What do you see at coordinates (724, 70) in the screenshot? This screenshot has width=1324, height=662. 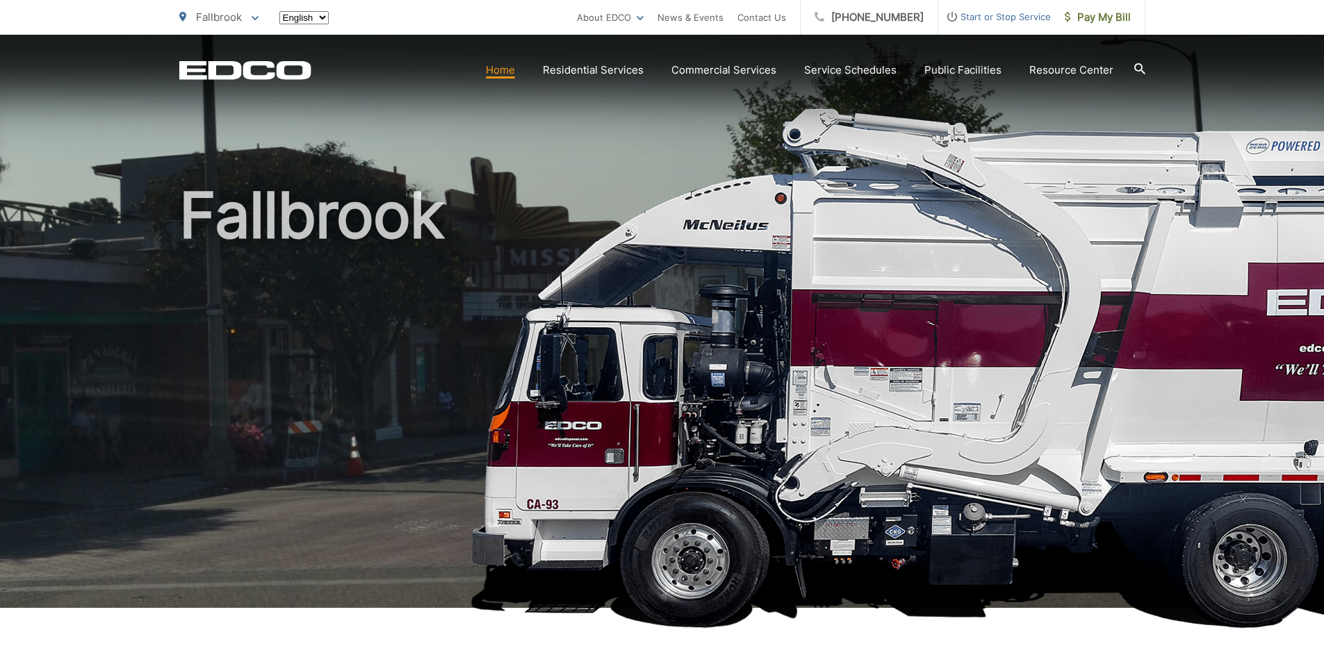 I see `a: Commercial Services` at bounding box center [724, 70].